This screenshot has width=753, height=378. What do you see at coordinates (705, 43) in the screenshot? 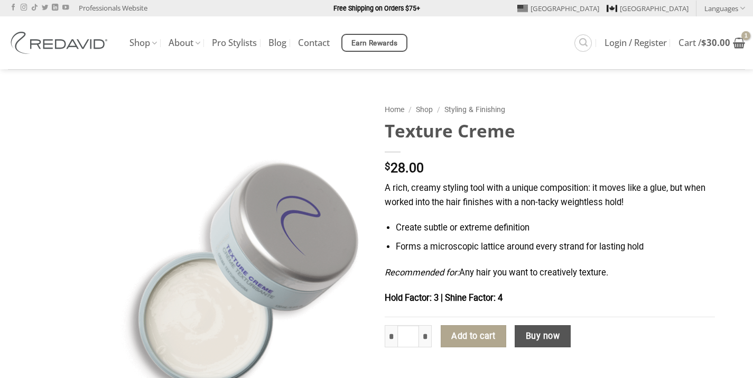
I see `span: Cart /` at bounding box center [705, 43].